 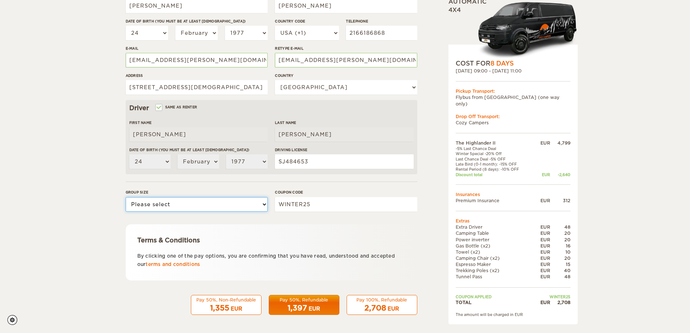 What do you see at coordinates (552, 296) in the screenshot?
I see `td: WINTER25` at bounding box center [552, 296].